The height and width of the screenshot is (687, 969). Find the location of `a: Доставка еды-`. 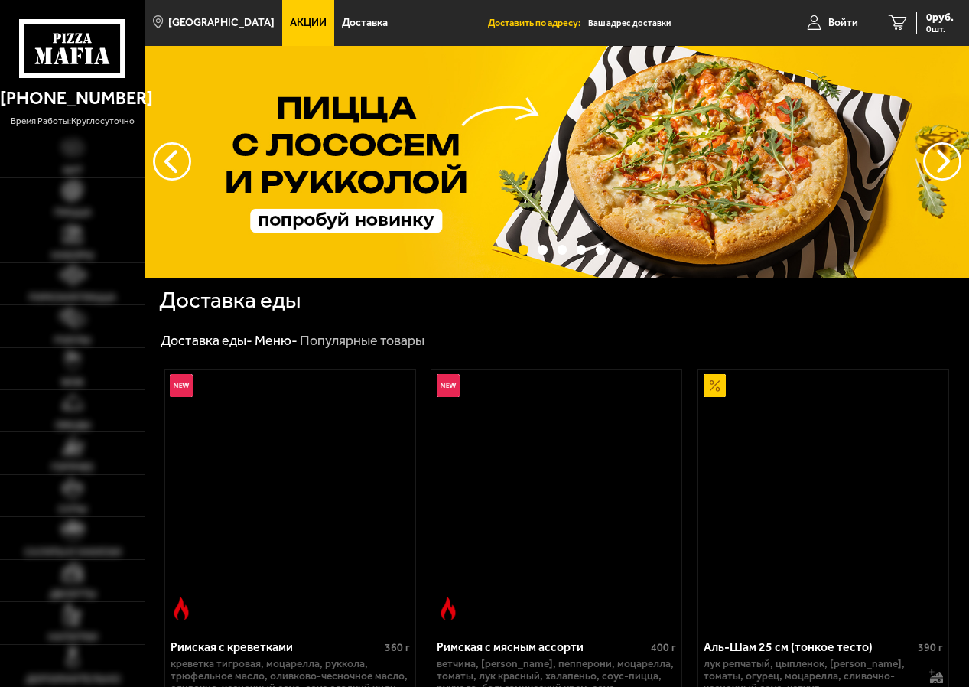

a: Доставка еды- is located at coordinates (207, 340).